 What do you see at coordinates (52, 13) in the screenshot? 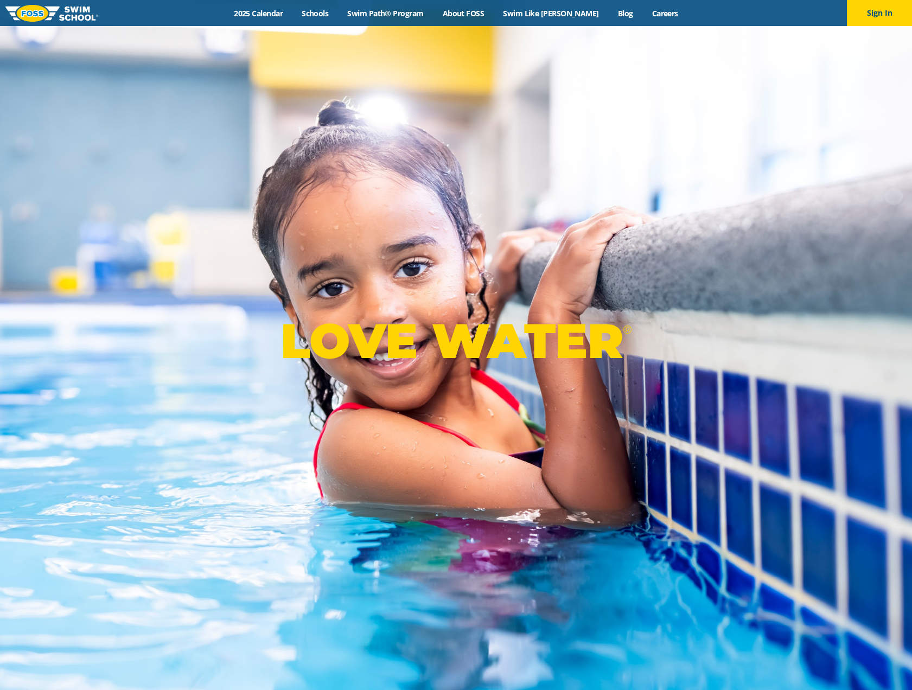
I see `img: FOSS Swim School Logo` at bounding box center [52, 13].